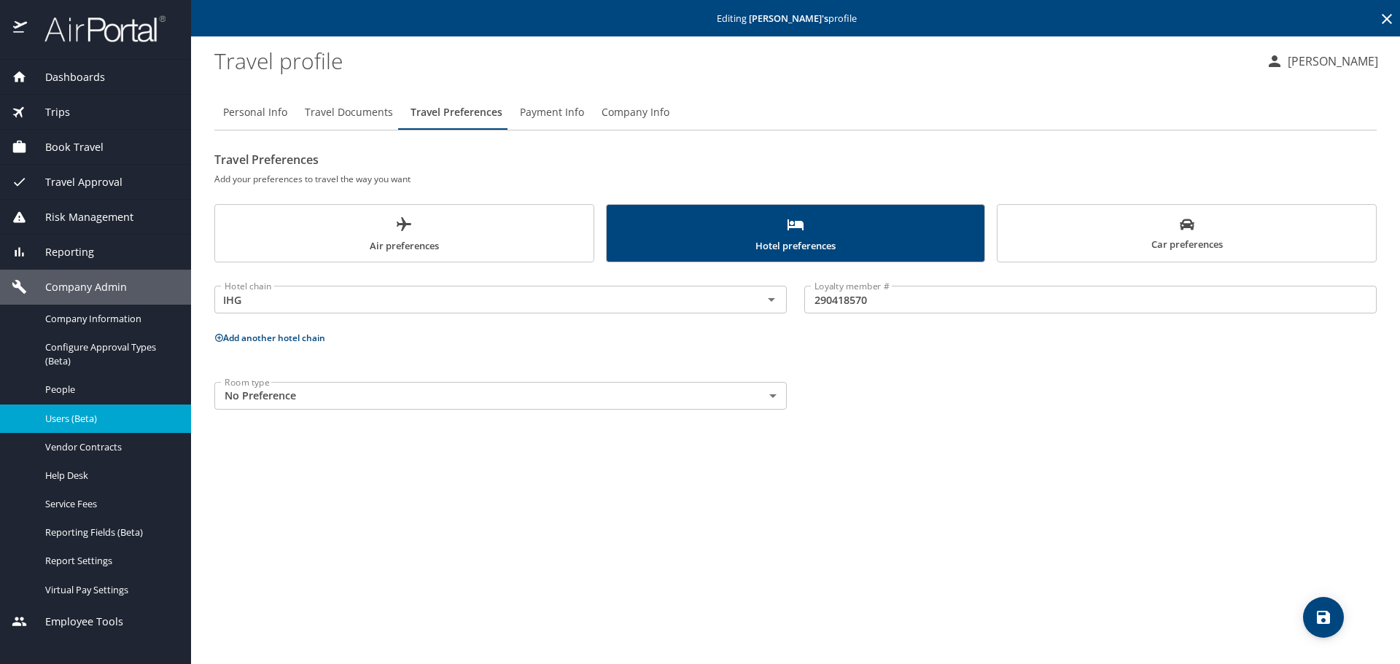 The height and width of the screenshot is (664, 1400). What do you see at coordinates (795, 112) in the screenshot?
I see `div: Profile` at bounding box center [795, 112].